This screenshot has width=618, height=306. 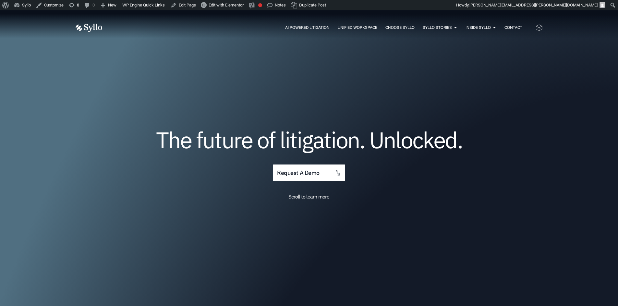 What do you see at coordinates (513, 28) in the screenshot?
I see `a: Contact` at bounding box center [513, 28].